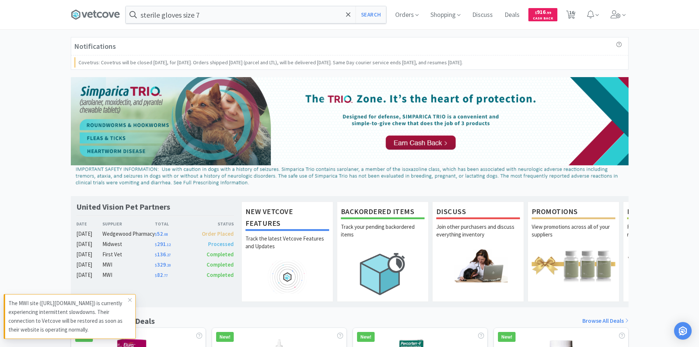 This screenshot has width=699, height=347. What do you see at coordinates (543, 19) in the screenshot?
I see `span: Cash Back` at bounding box center [543, 19].